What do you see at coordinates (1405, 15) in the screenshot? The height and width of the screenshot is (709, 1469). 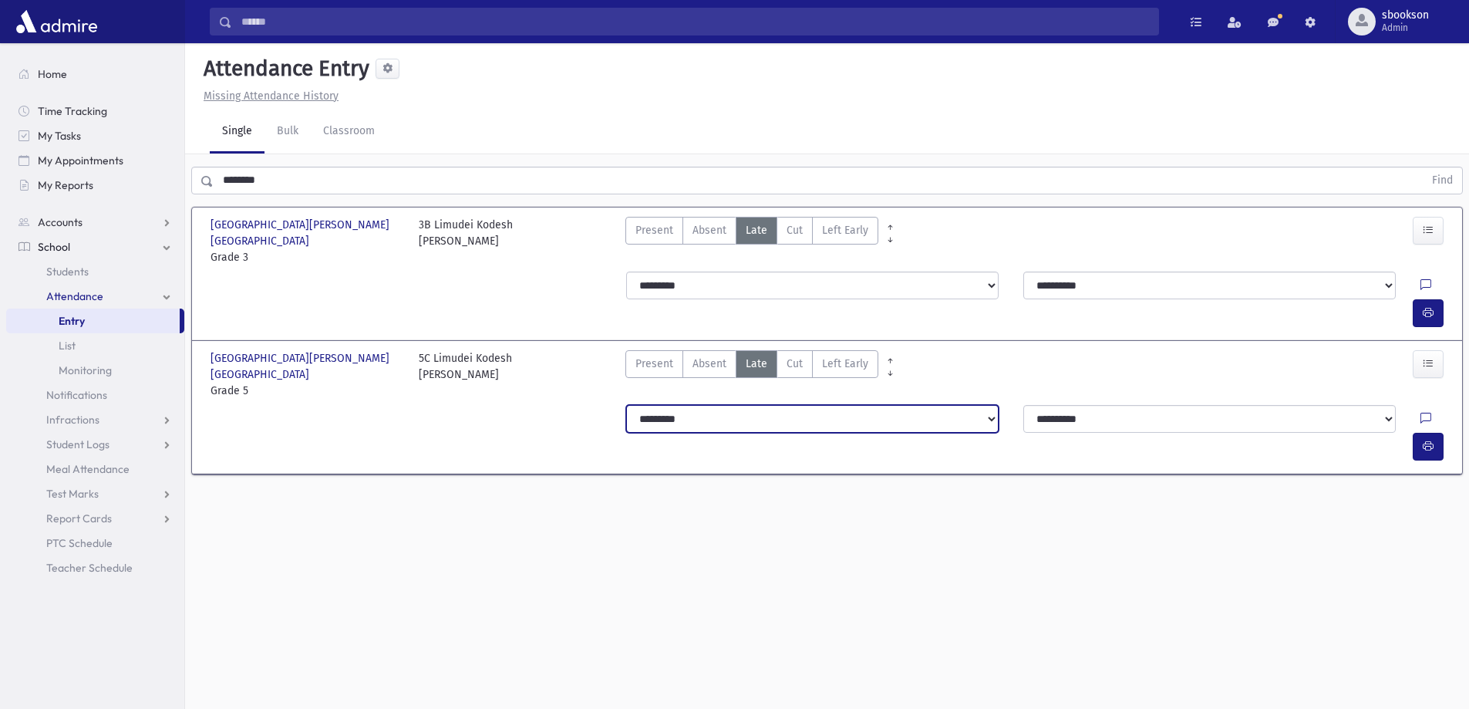 I see `span: sbookson` at bounding box center [1405, 15].